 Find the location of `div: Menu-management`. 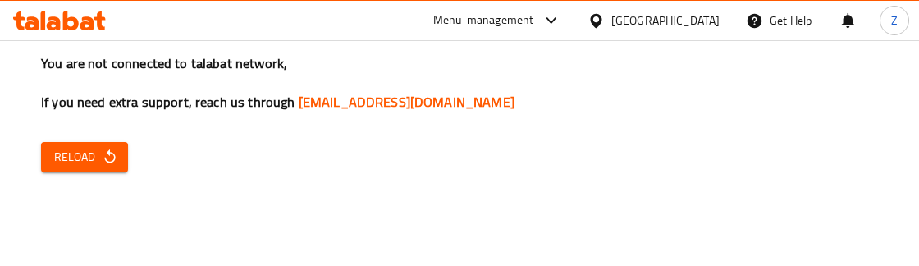

div: Menu-management is located at coordinates (484, 21).